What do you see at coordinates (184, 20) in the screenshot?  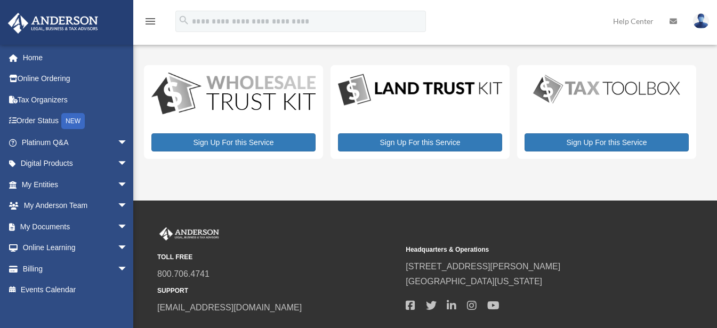 I see `i: search` at bounding box center [184, 20].